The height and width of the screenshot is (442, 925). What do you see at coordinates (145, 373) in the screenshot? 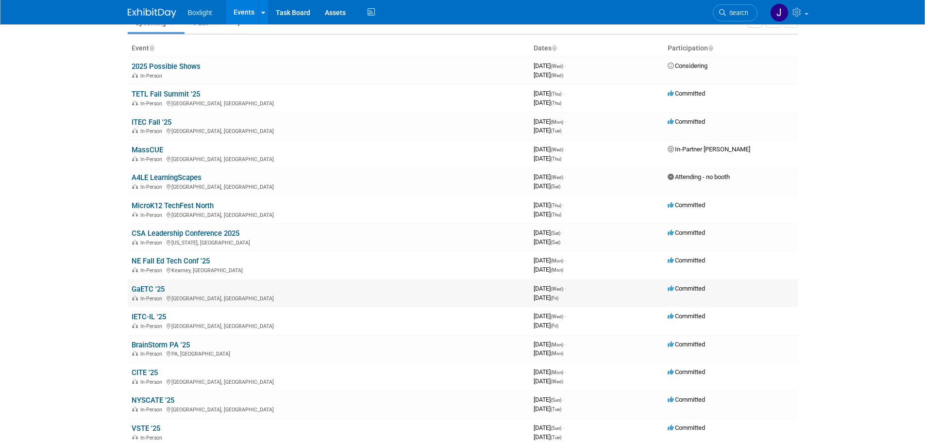
I see `a: CITE '25` at bounding box center [145, 373].